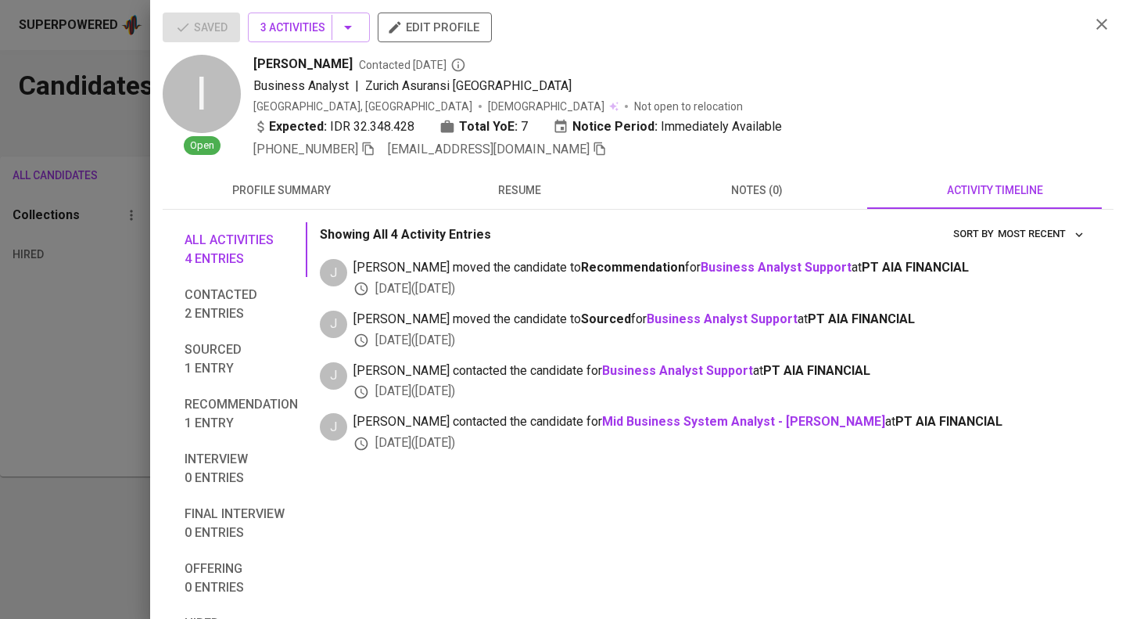 The image size is (1126, 619). Describe the element at coordinates (309, 27) in the screenshot. I see `span: 3 Activities` at that location.